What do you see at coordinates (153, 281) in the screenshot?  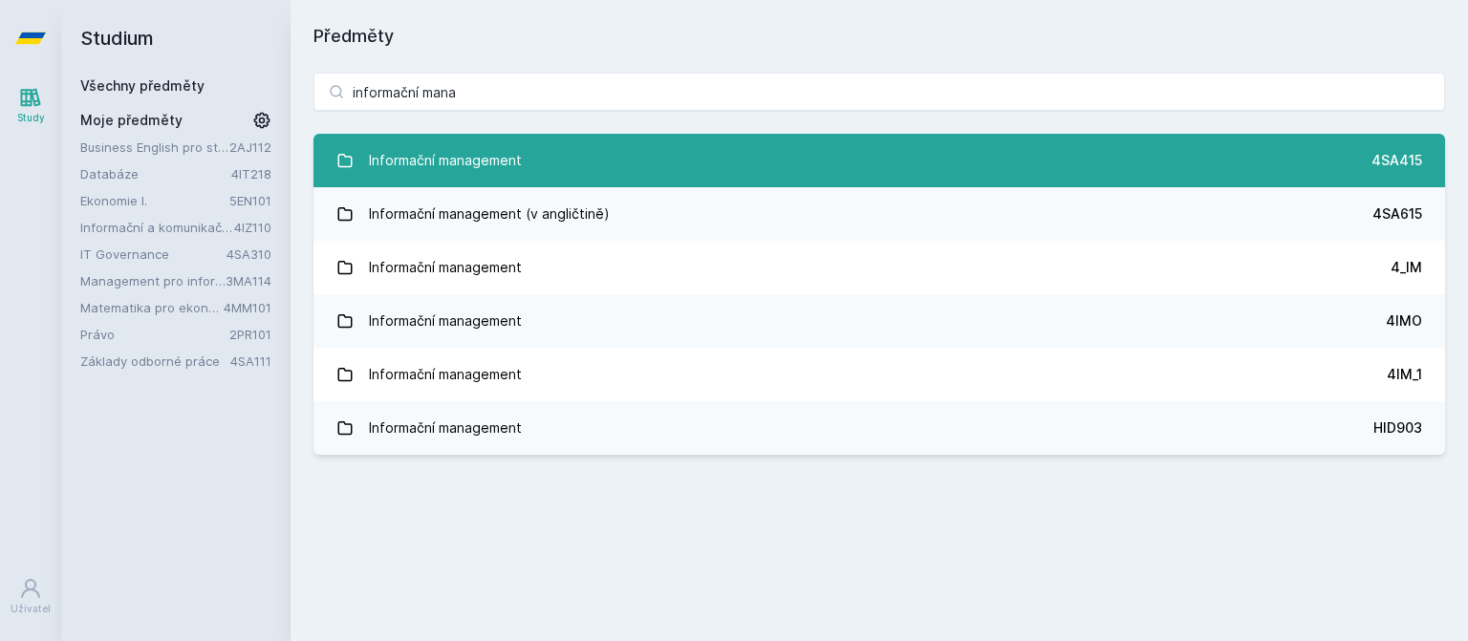 I see `a: Management pro informatiky a statistiky` at bounding box center [153, 281].